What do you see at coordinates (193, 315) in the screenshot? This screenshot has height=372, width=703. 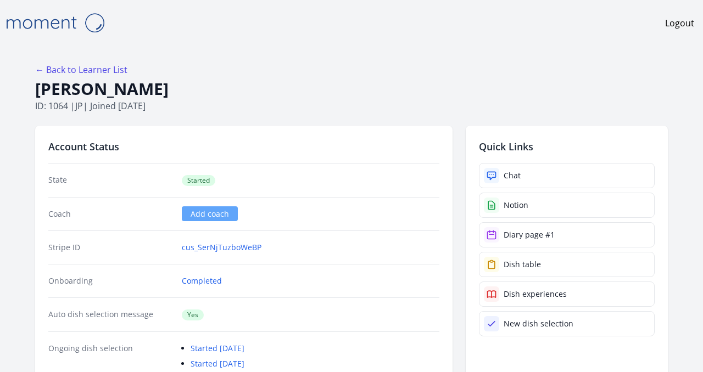 I see `span: Yes` at bounding box center [193, 315].